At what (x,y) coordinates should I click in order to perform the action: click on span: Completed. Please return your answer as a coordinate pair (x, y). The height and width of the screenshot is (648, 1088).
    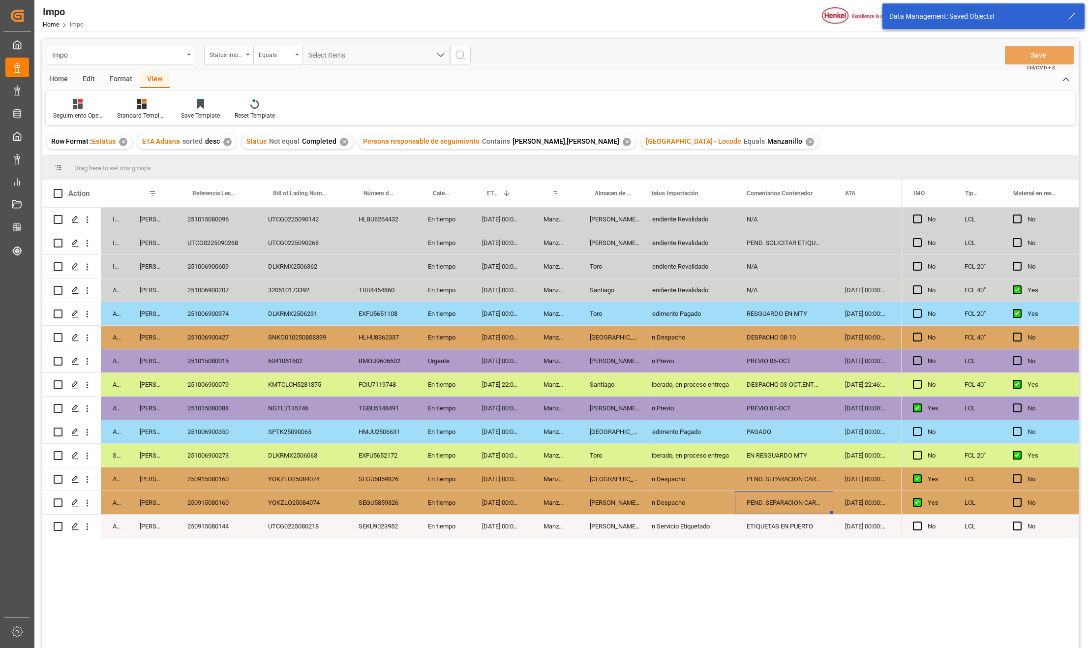
    Looking at the image, I should click on (319, 141).